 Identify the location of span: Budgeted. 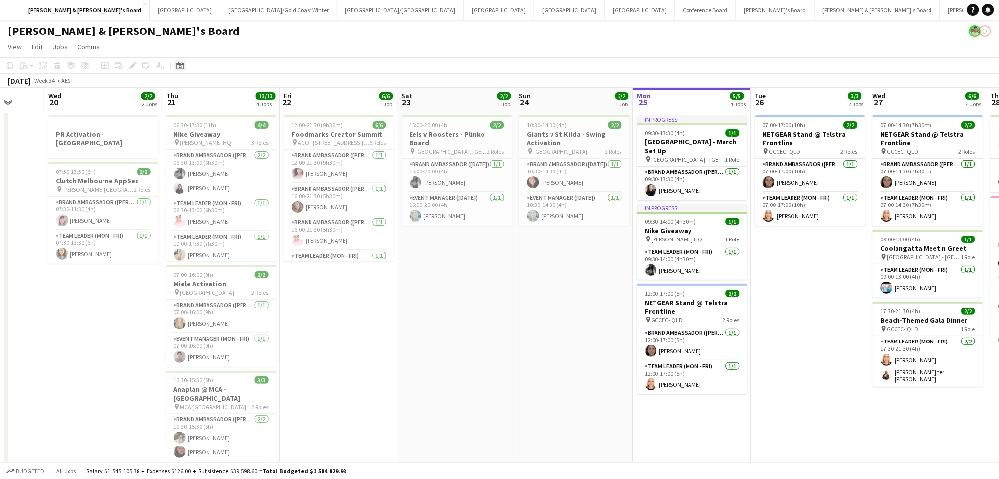
(30, 471).